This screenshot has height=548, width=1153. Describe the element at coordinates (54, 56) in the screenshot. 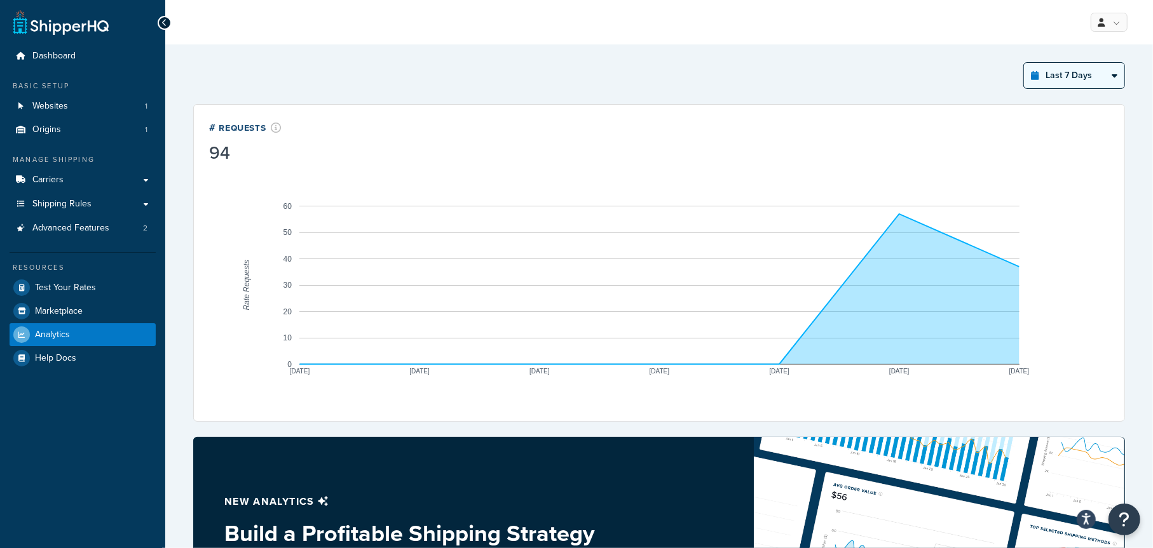

I see `span: Dashboard` at that location.